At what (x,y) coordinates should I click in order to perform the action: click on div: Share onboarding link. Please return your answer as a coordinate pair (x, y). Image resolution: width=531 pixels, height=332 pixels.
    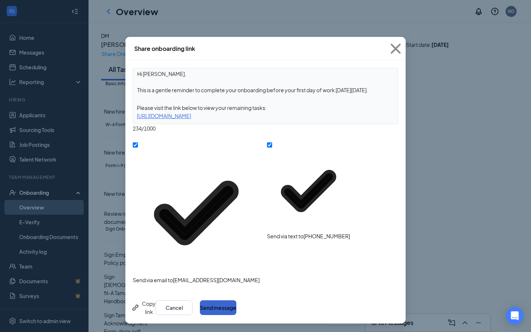
    Looking at the image, I should click on (164, 49).